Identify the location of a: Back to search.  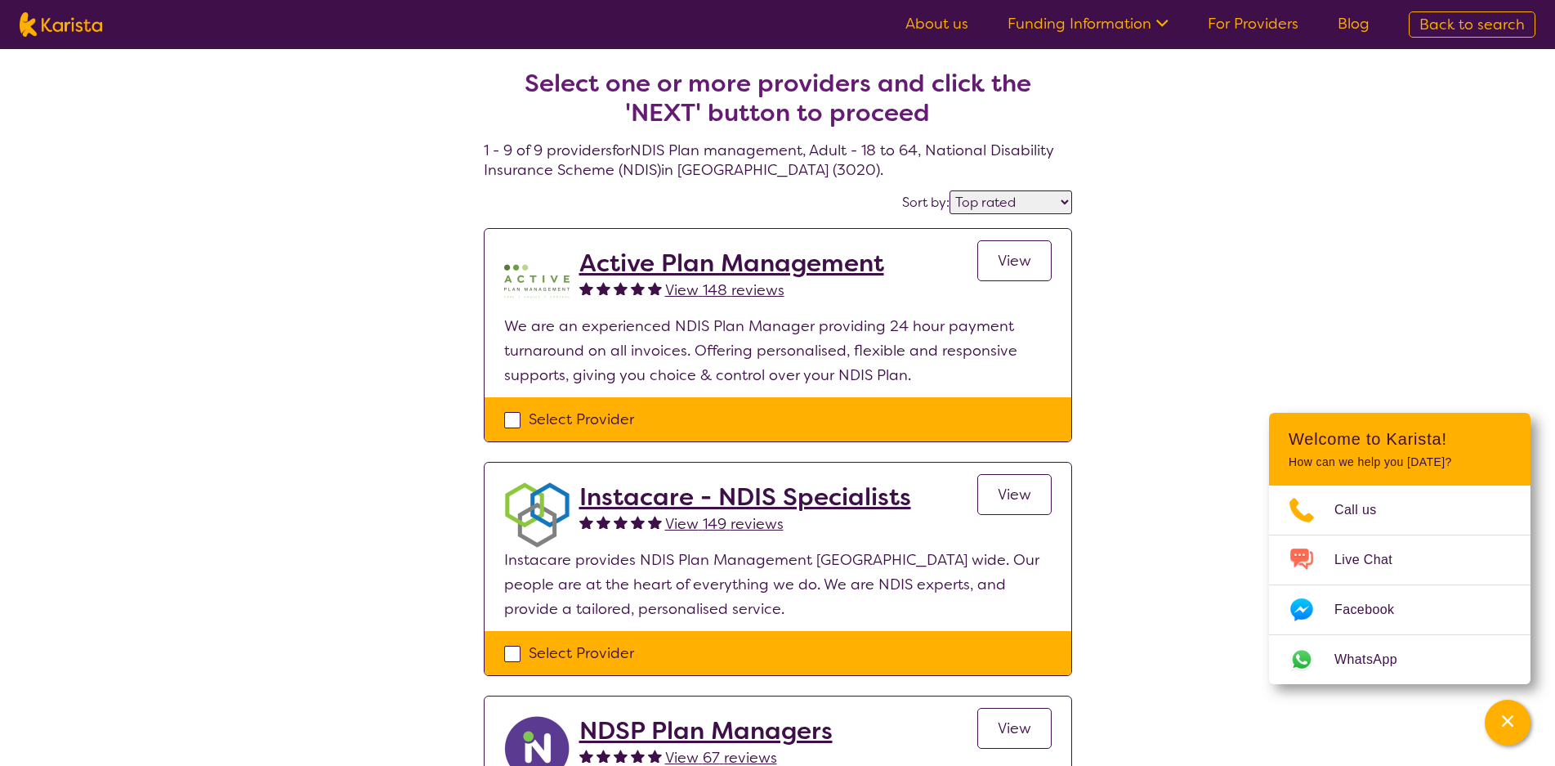
(1472, 25).